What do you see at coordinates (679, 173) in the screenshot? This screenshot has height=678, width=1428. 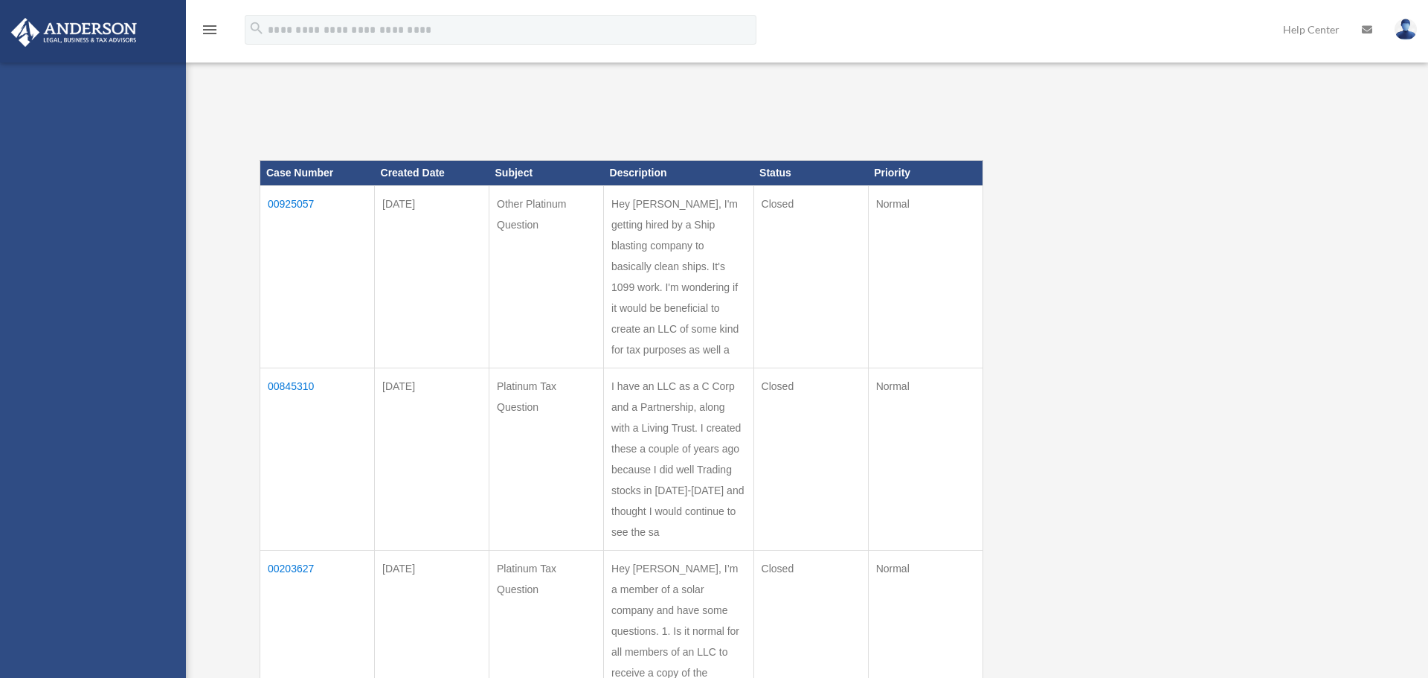 I see `th: Description` at bounding box center [679, 173].